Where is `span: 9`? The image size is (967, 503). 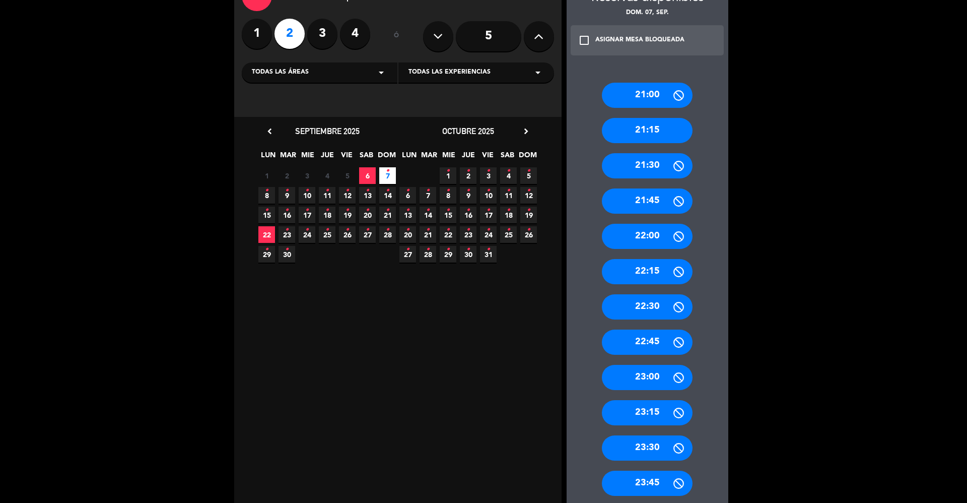 span: 9 is located at coordinates (287, 195).